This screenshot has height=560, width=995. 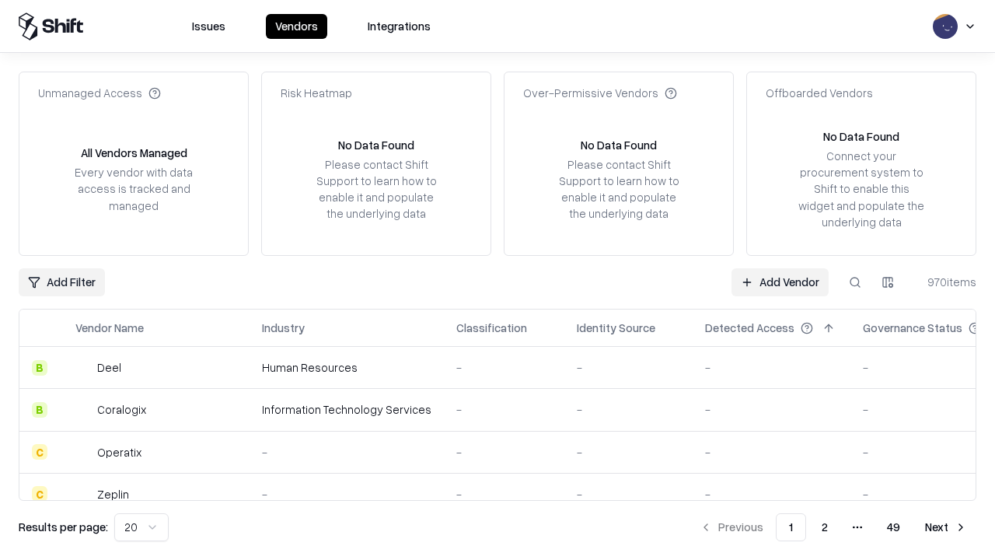 What do you see at coordinates (61, 282) in the screenshot?
I see `button: Add Filter` at bounding box center [61, 282].